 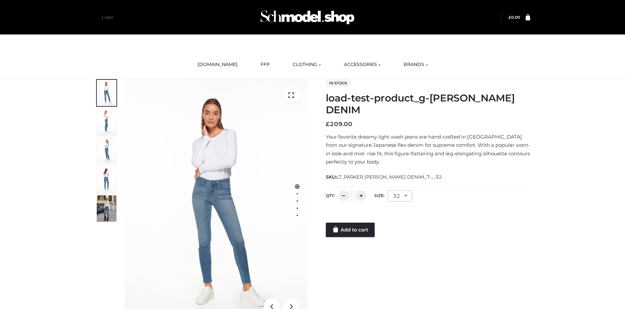 I want to click on label: Size:, so click(x=379, y=195).